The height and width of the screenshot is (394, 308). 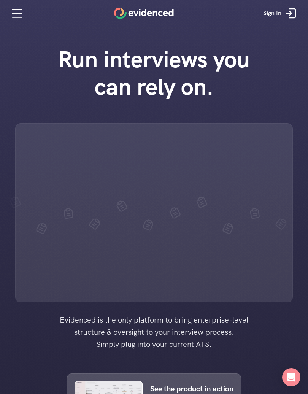 What do you see at coordinates (281, 13) in the screenshot?
I see `a: Sign In` at bounding box center [281, 13].